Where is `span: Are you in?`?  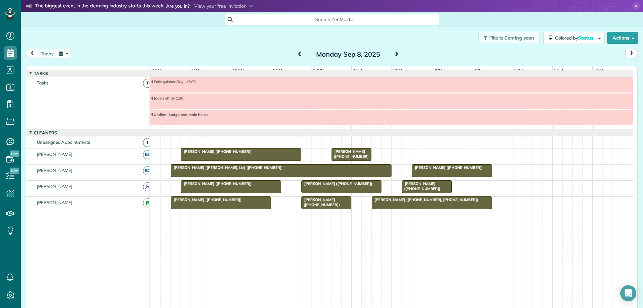
span: Are you in? is located at coordinates (178, 6).